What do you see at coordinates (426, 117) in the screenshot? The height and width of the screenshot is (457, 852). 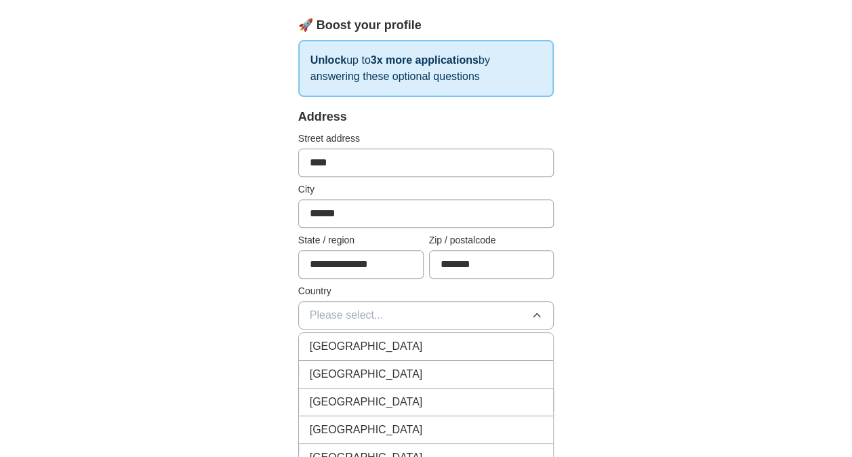 I see `div: Address` at bounding box center [426, 117].